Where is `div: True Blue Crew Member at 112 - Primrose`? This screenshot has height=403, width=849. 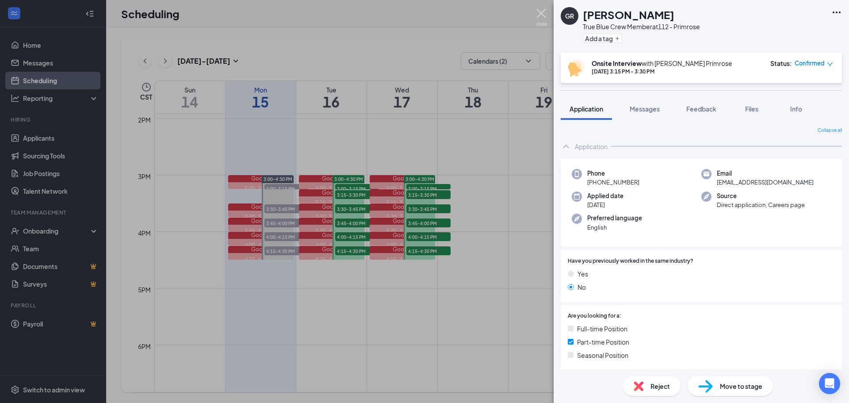
div: True Blue Crew Member at 112 - Primrose is located at coordinates (641, 27).